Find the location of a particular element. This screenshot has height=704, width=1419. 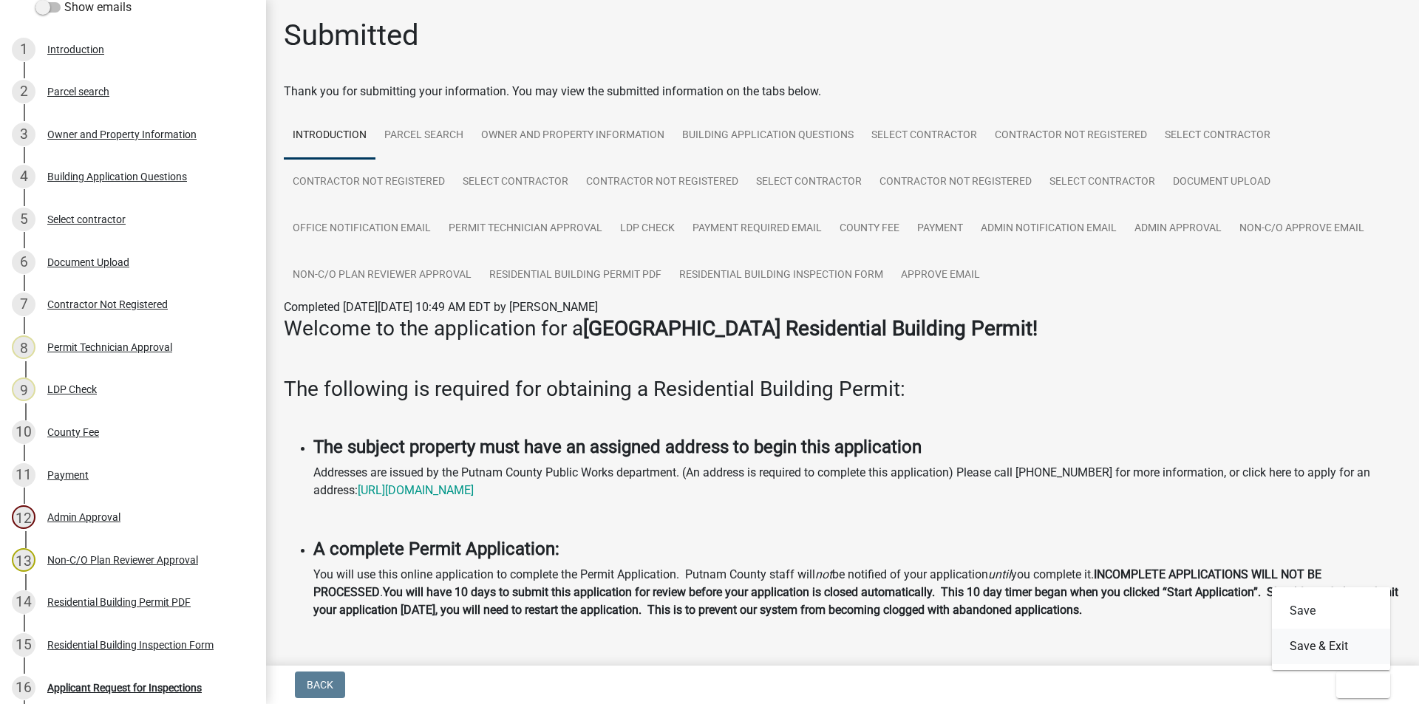

div: Residential Building Permit PDF is located at coordinates (119, 602).